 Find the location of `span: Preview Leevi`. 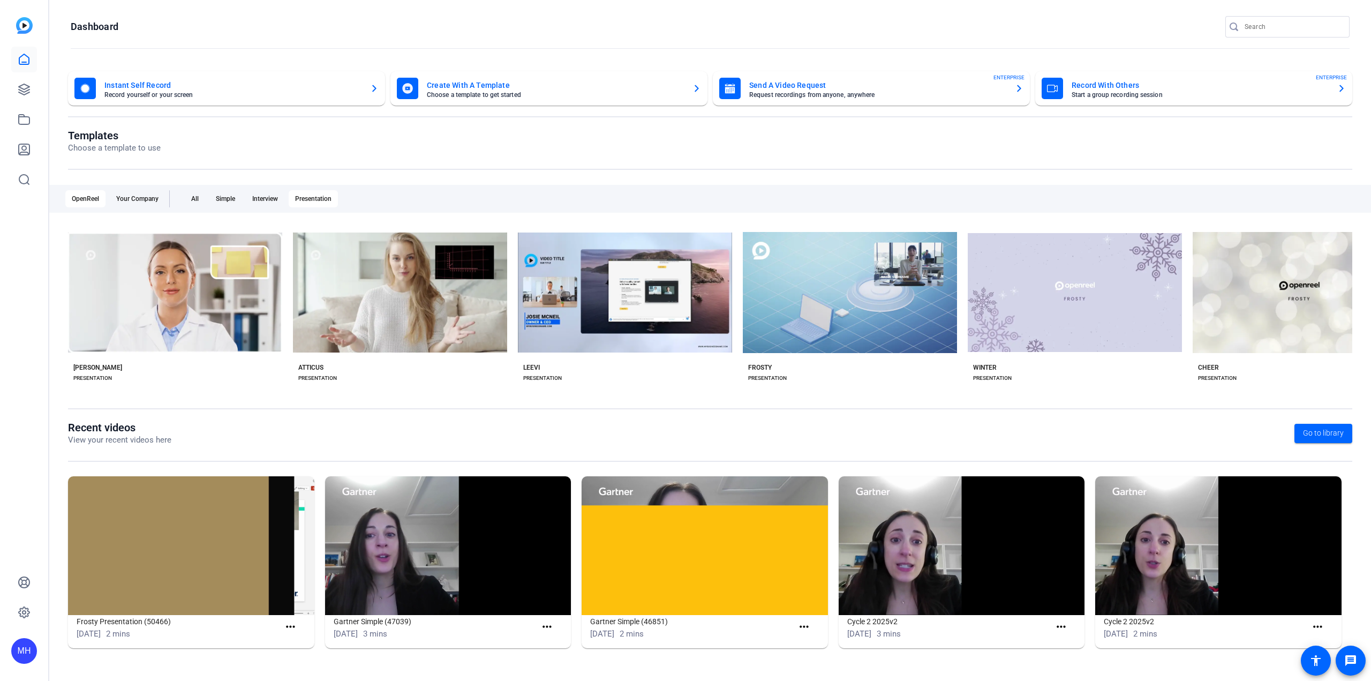

span: Preview Leevi is located at coordinates (633, 304).